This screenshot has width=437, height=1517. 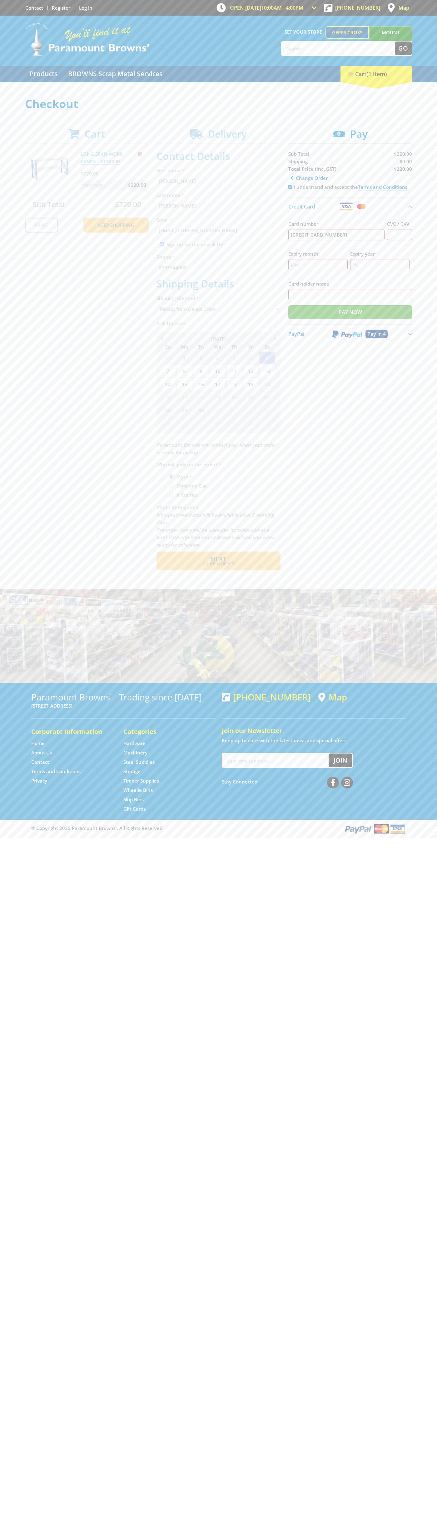 What do you see at coordinates (86, 8) in the screenshot?
I see `a: Log in` at bounding box center [86, 8].